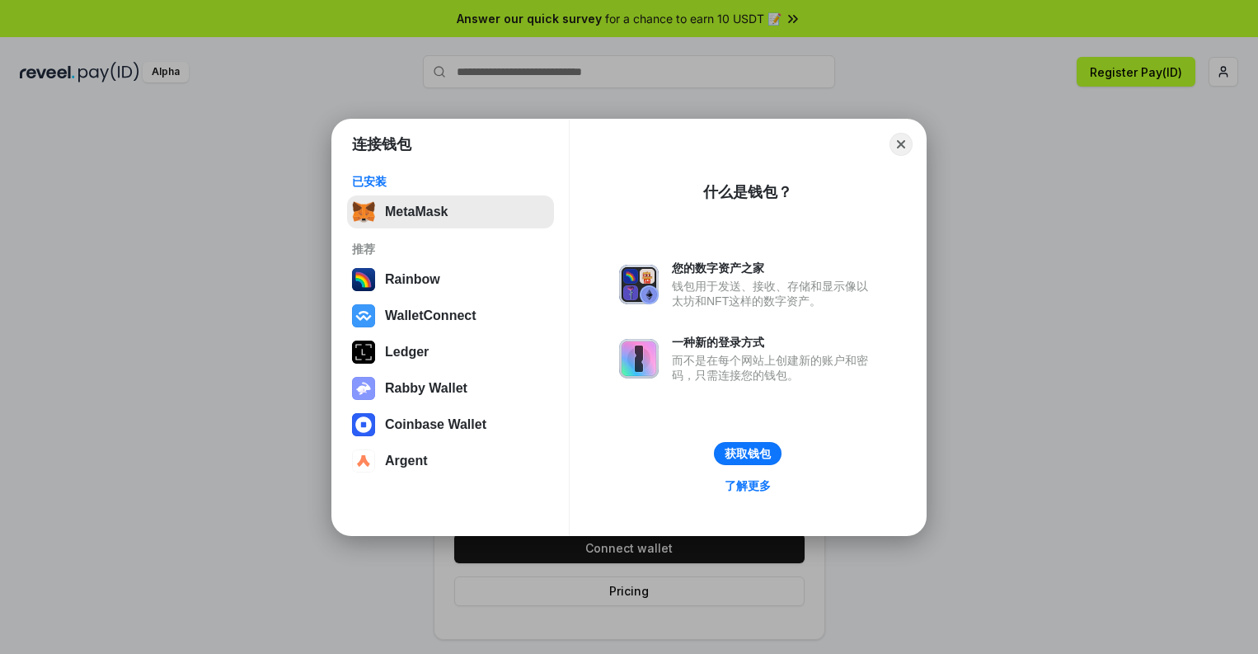  Describe the element at coordinates (450, 352) in the screenshot. I see `button: Ledger` at that location.